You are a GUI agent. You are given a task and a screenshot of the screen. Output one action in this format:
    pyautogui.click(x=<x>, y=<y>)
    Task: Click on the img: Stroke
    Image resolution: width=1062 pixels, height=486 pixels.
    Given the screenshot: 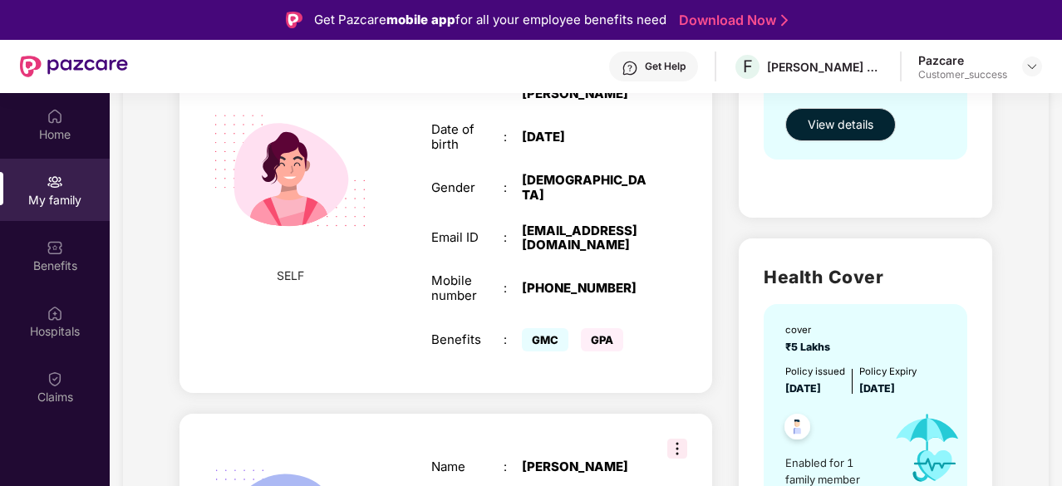 What is the action you would take?
    pyautogui.click(x=785, y=20)
    